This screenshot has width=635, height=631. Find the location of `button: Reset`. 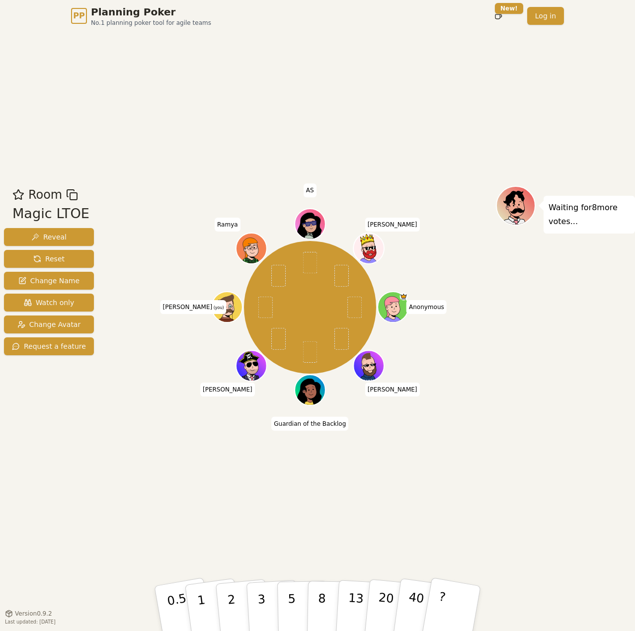

button: Reset is located at coordinates (49, 259).